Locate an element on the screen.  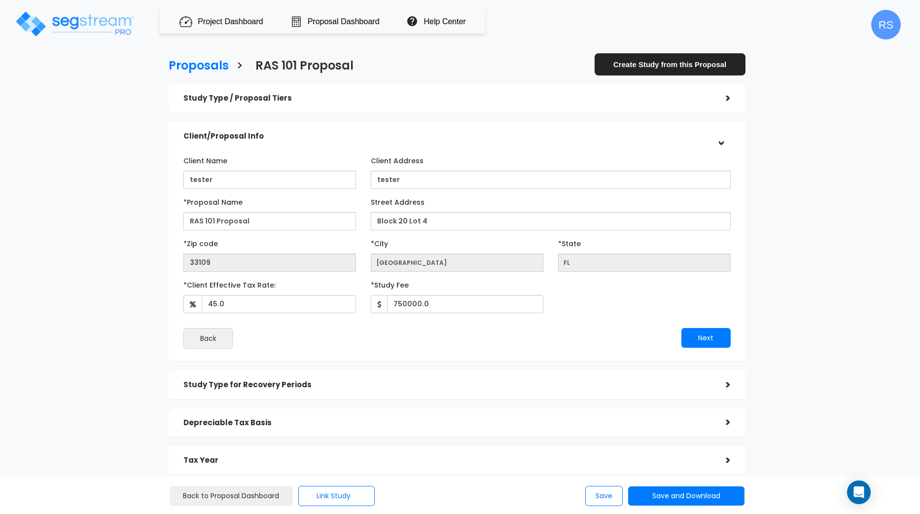
label: *Study Fee is located at coordinates (390, 283).